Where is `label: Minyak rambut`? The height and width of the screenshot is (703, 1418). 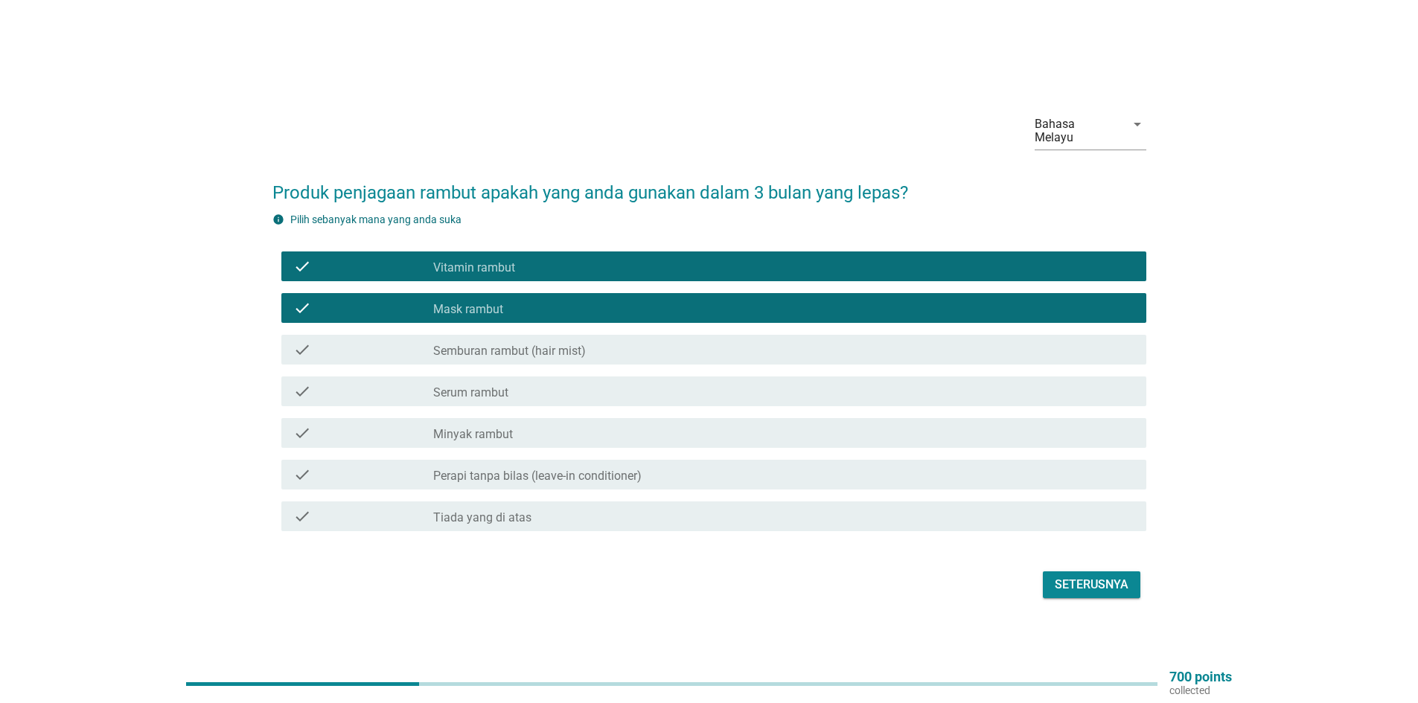 label: Minyak rambut is located at coordinates (473, 435).